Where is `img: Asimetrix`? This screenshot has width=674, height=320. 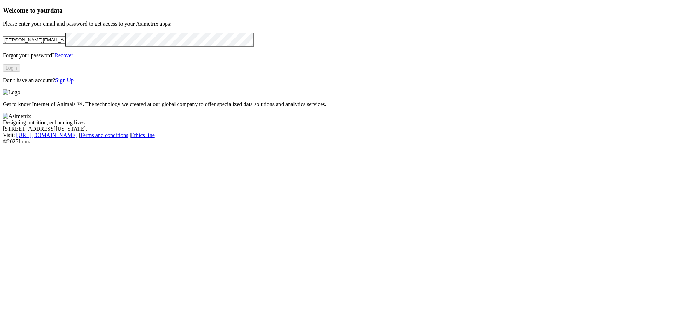 img: Asimetrix is located at coordinates (17, 116).